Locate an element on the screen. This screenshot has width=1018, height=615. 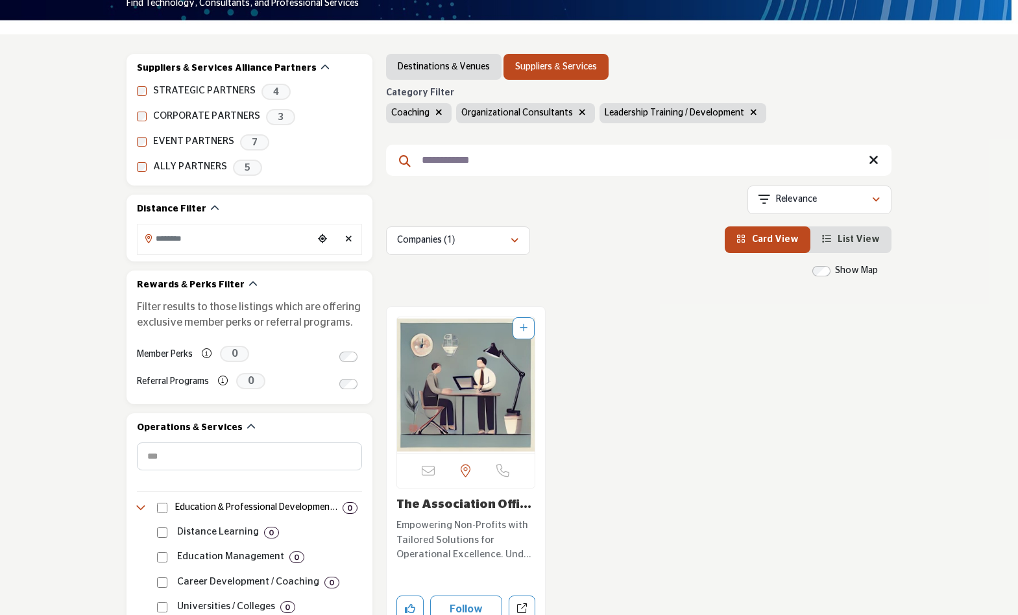
input: ALLY PARTNERS checkbox is located at coordinates (141, 167).